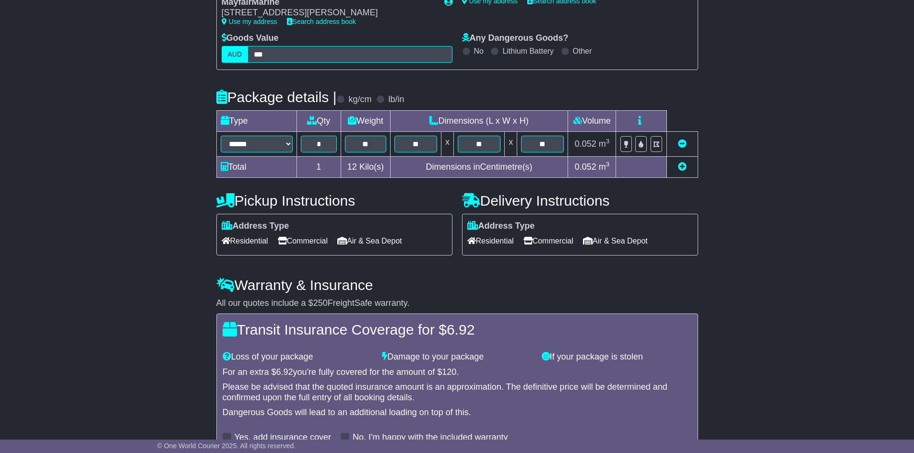 This screenshot has height=453, width=914. What do you see at coordinates (457, 330) in the screenshot?
I see `h4: Transit Insurance Coverage for $` at bounding box center [457, 330].